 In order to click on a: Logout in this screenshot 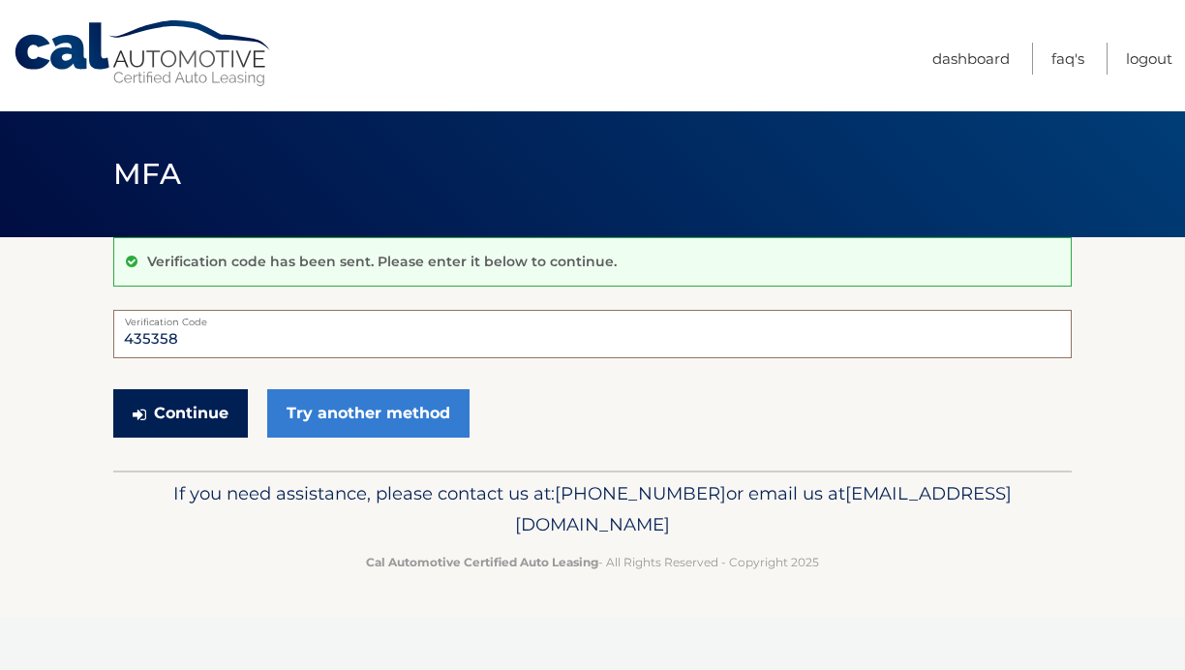, I will do `click(1149, 58)`.